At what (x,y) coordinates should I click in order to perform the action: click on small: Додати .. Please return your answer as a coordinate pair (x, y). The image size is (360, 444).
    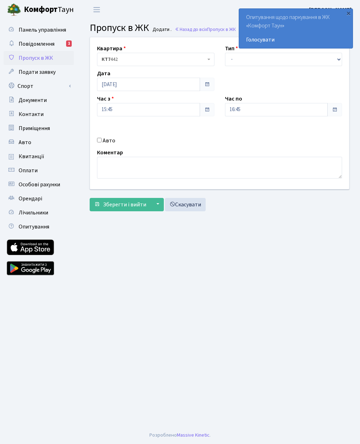
    Looking at the image, I should click on (161, 30).